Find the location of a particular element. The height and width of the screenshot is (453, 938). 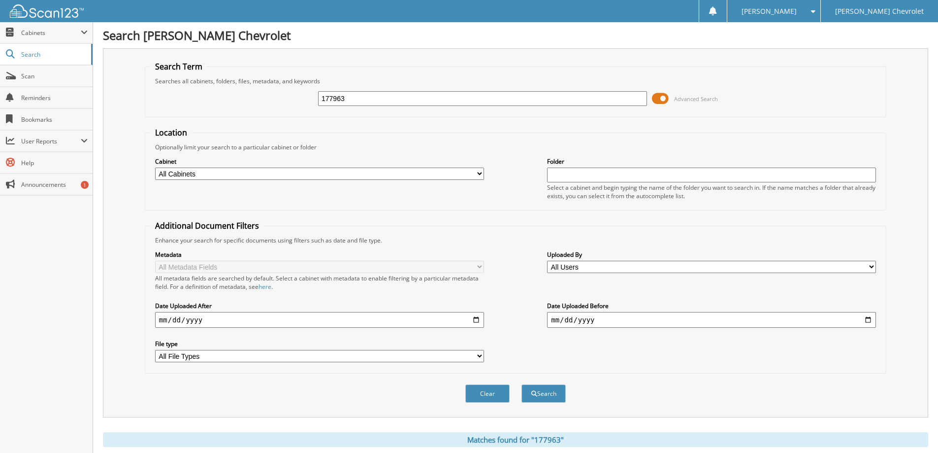

input: end is located at coordinates (712, 320).